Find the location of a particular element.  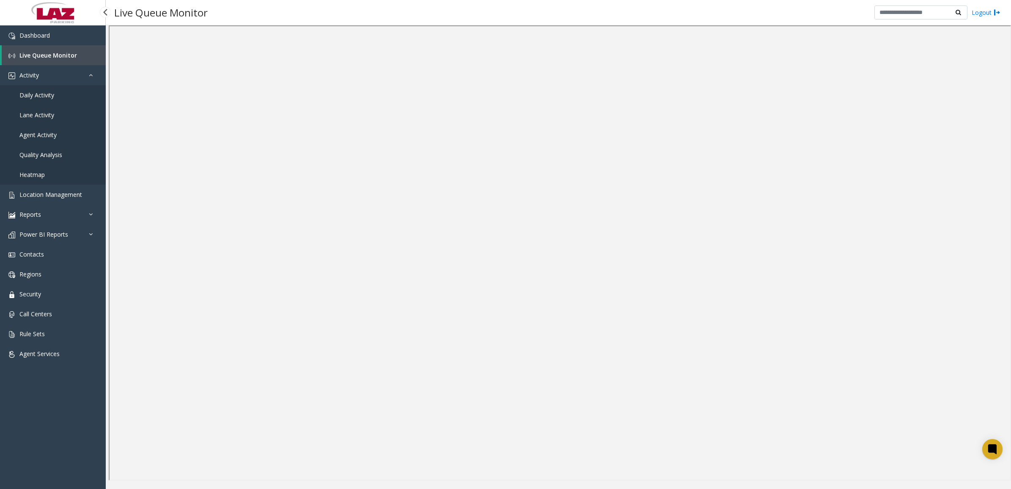

h3: Live Queue Monitor is located at coordinates (161, 12).